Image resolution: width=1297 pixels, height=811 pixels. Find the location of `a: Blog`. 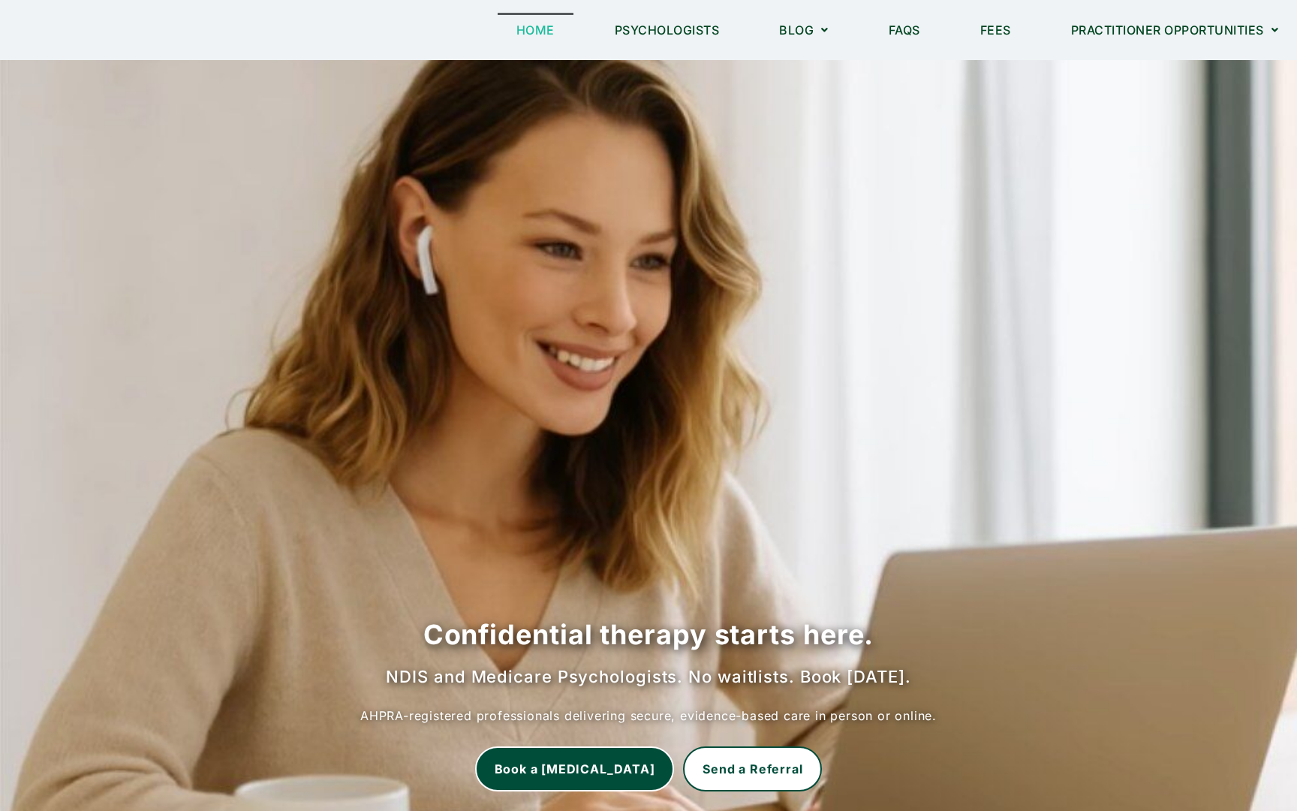

a: Blog is located at coordinates (804, 30).